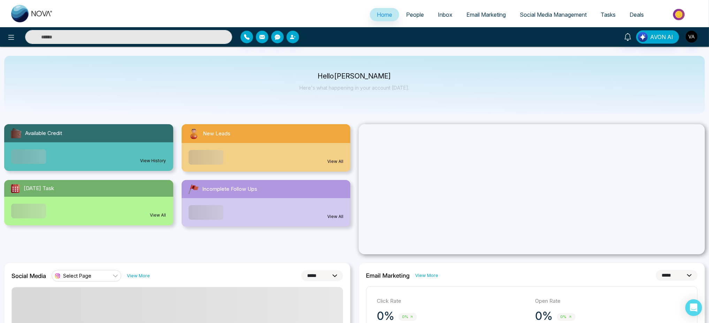  Describe the element at coordinates (57, 276) in the screenshot. I see `img: instagram` at that location.